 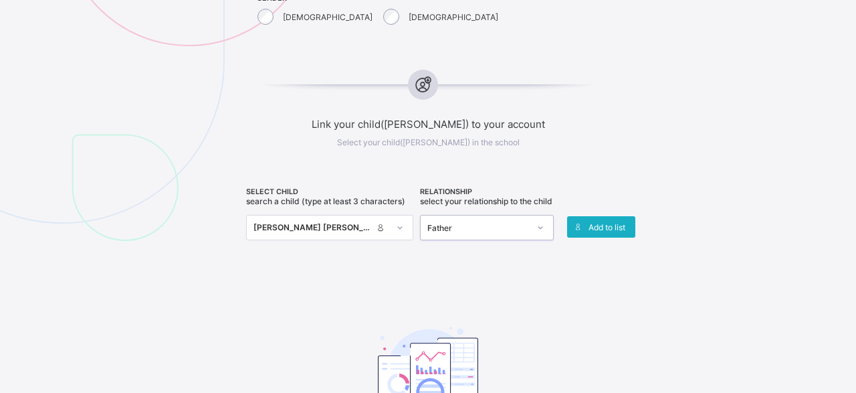 What do you see at coordinates (326, 201) in the screenshot?
I see `span: Search a child (type at least 3 characters)` at bounding box center [326, 201].